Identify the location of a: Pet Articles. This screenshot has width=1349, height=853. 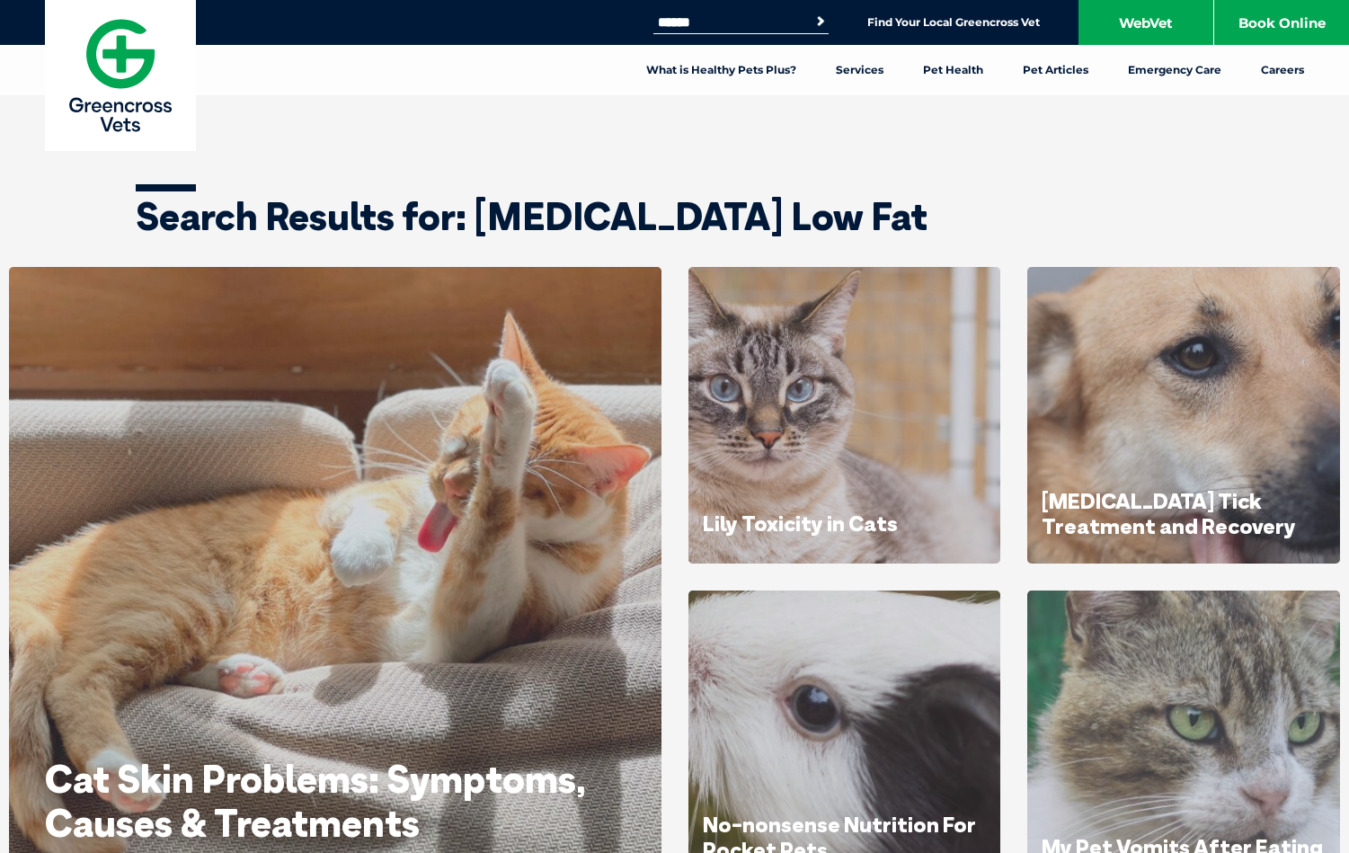
(1055, 70).